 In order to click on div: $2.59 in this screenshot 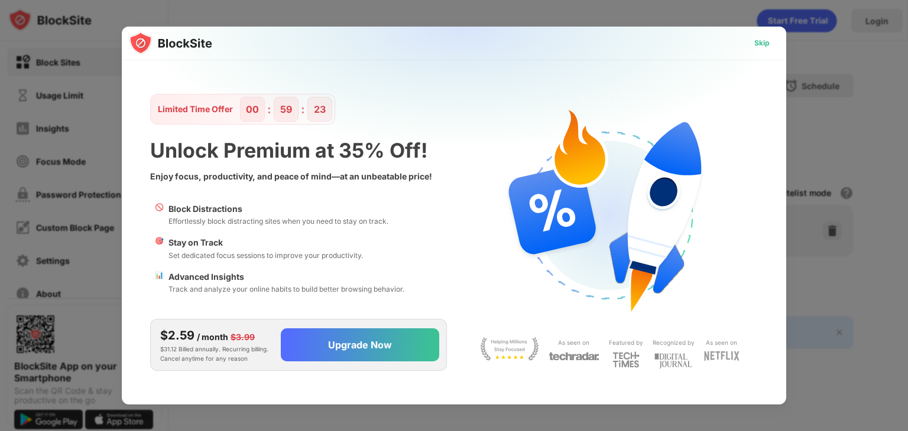, I will do `click(177, 336)`.